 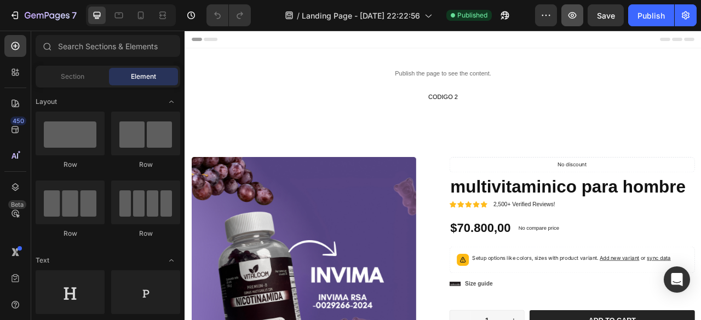 What do you see at coordinates (431, 221) in the screenshot?
I see `p: 2,500+ Verified Reviews!` at bounding box center [431, 221].